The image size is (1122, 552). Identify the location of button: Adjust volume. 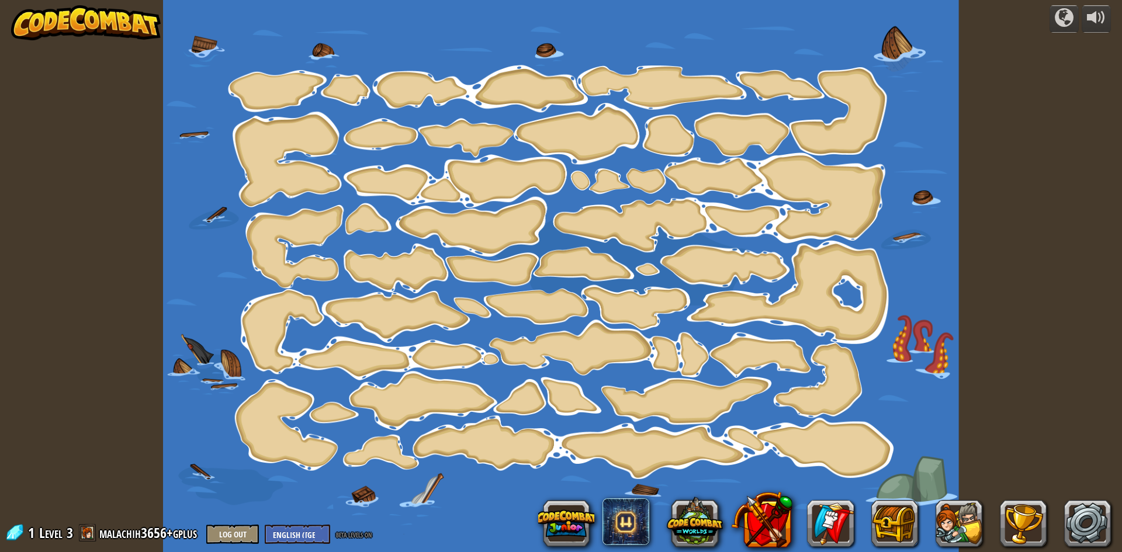
(1097, 19).